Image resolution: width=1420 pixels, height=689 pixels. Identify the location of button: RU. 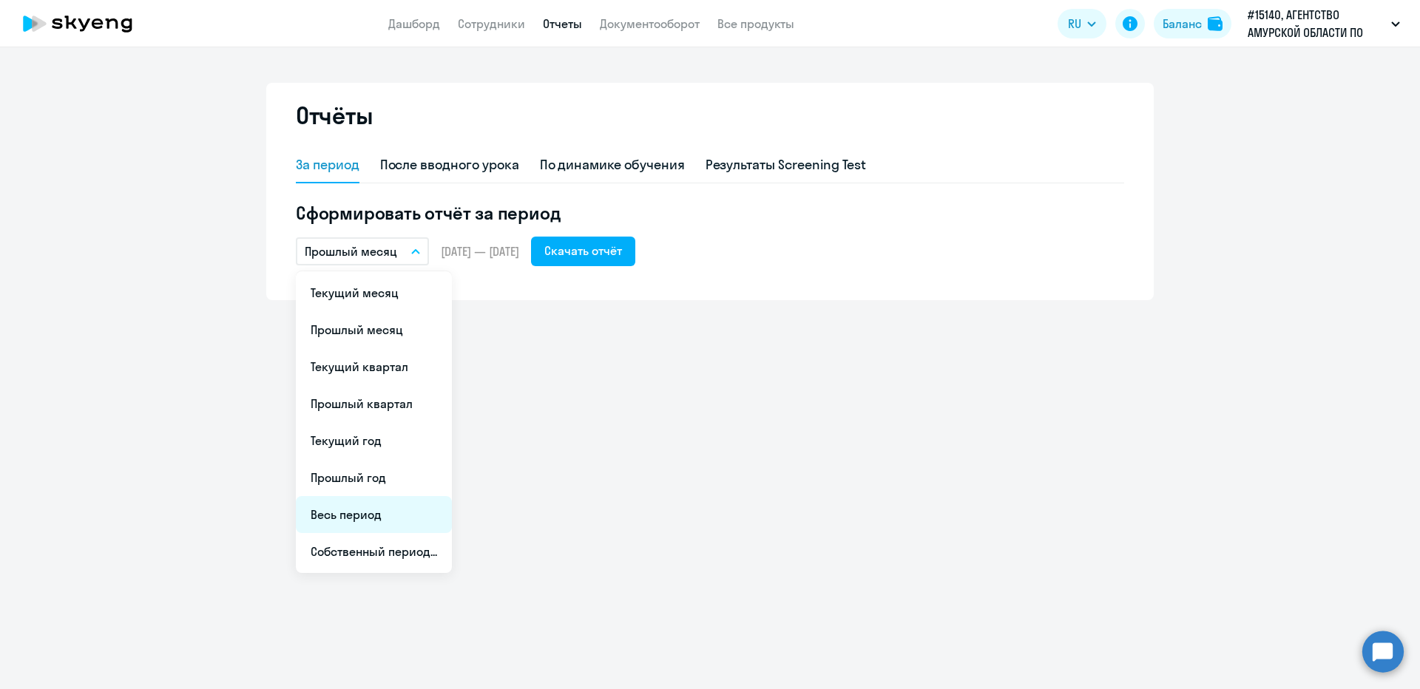
(1082, 24).